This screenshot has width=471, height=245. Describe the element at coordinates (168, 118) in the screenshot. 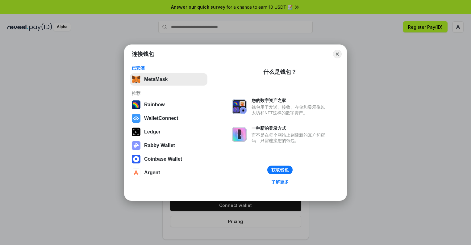

I see `button: WalletConnect` at that location.